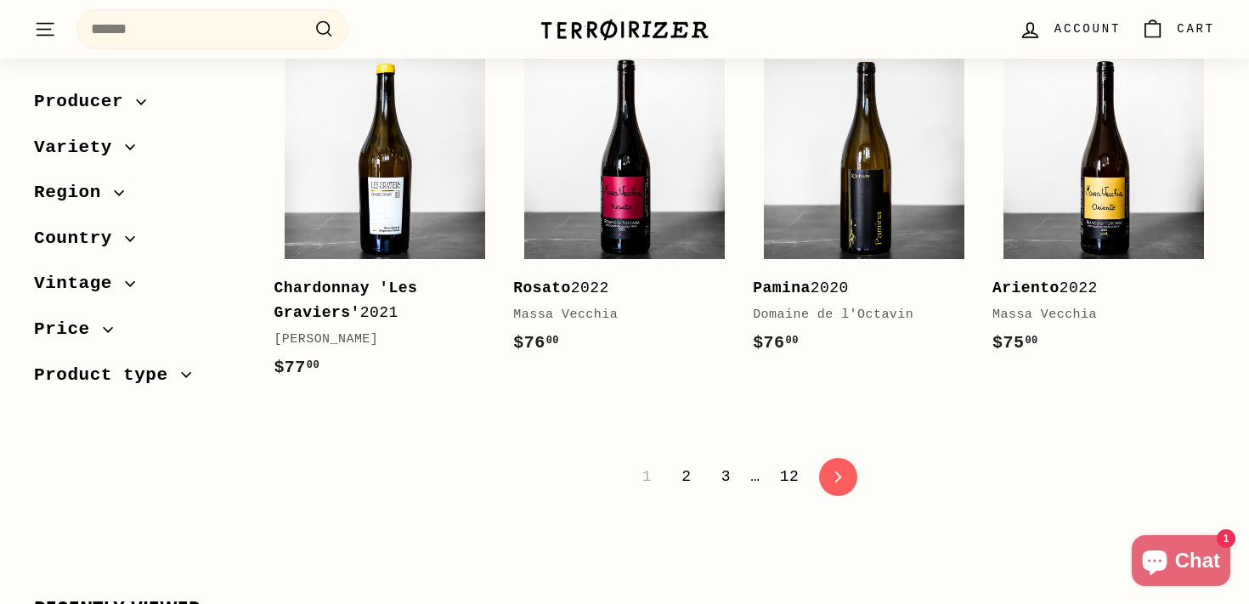  What do you see at coordinates (79, 239) in the screenshot?
I see `span: Country` at bounding box center [79, 239].